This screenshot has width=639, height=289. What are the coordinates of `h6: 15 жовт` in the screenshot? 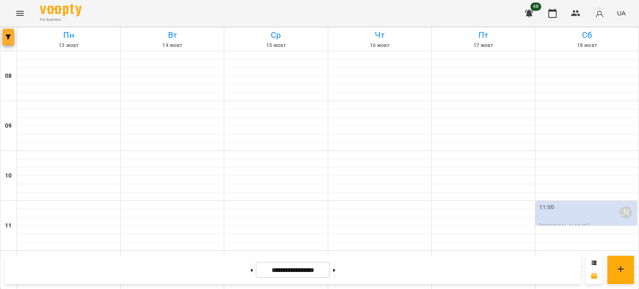 It's located at (276, 45).